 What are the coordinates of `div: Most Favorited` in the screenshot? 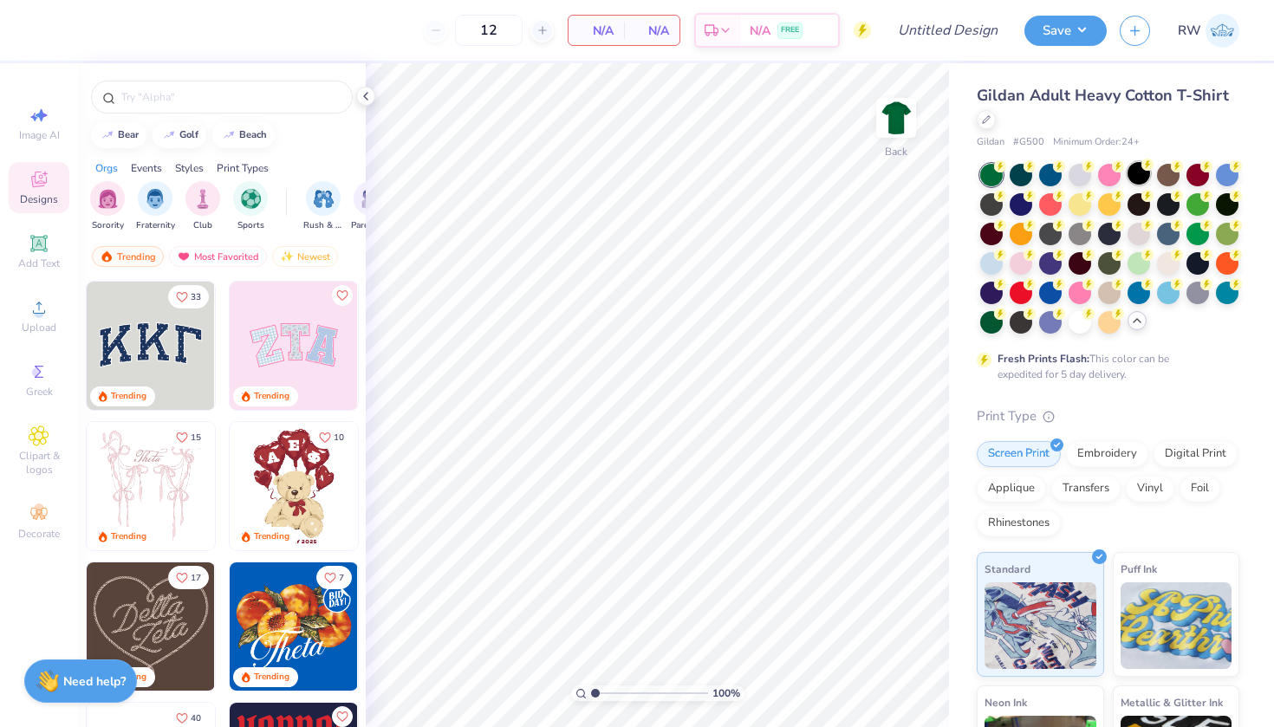 It's located at (218, 257).